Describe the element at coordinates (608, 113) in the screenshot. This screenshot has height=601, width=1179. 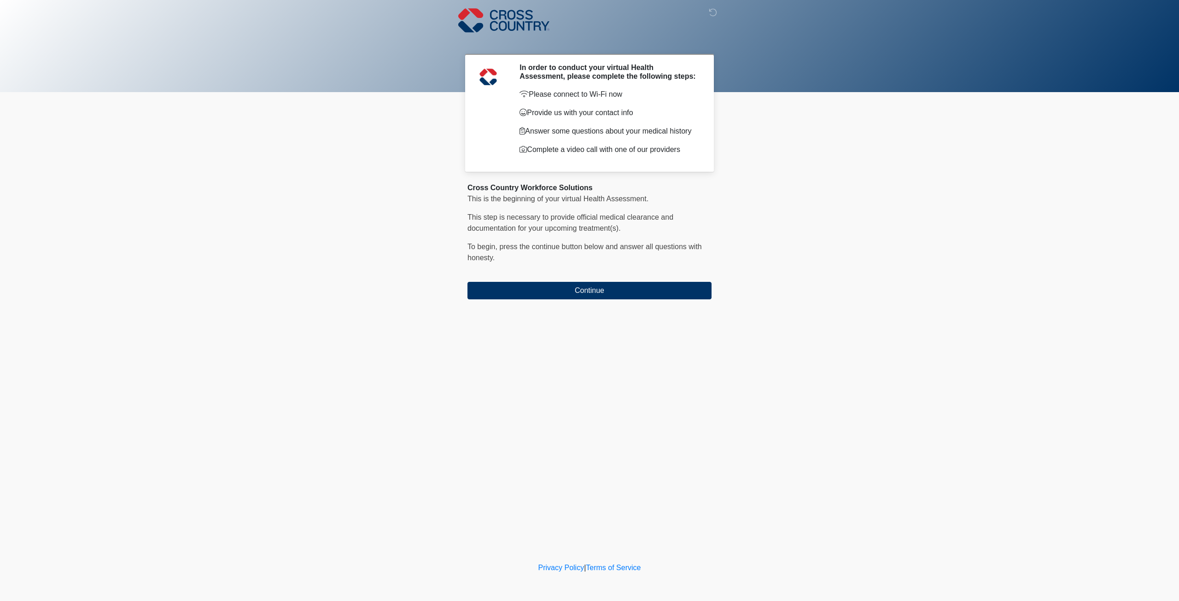
I see `p: Provide us with your contact info` at that location.